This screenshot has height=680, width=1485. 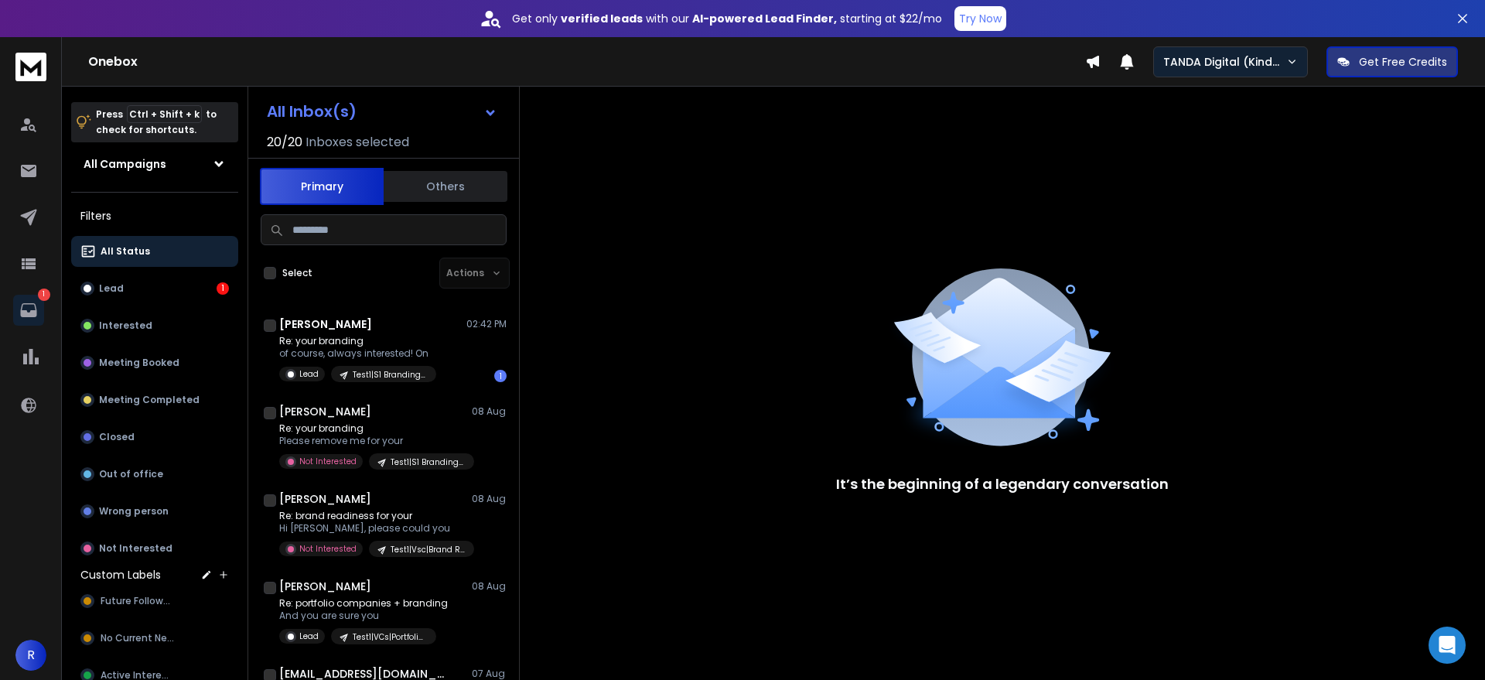 I want to click on p: Re: brand readiness for your, so click(x=372, y=516).